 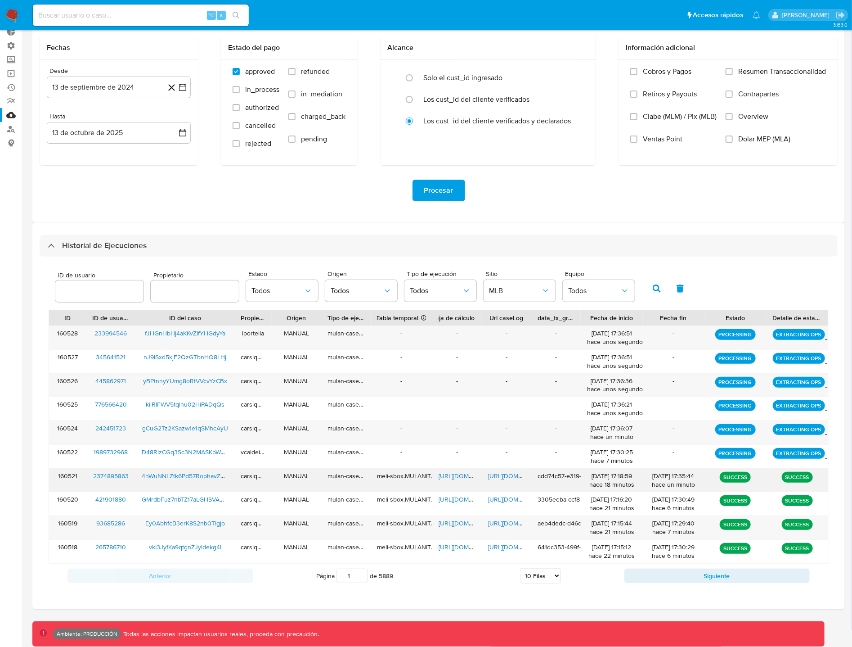 What do you see at coordinates (221, 15) in the screenshot?
I see `span: s` at bounding box center [221, 15].